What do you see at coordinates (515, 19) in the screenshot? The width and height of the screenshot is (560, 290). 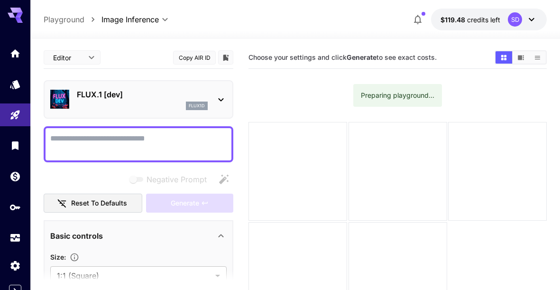 I see `div: SD` at bounding box center [515, 19].